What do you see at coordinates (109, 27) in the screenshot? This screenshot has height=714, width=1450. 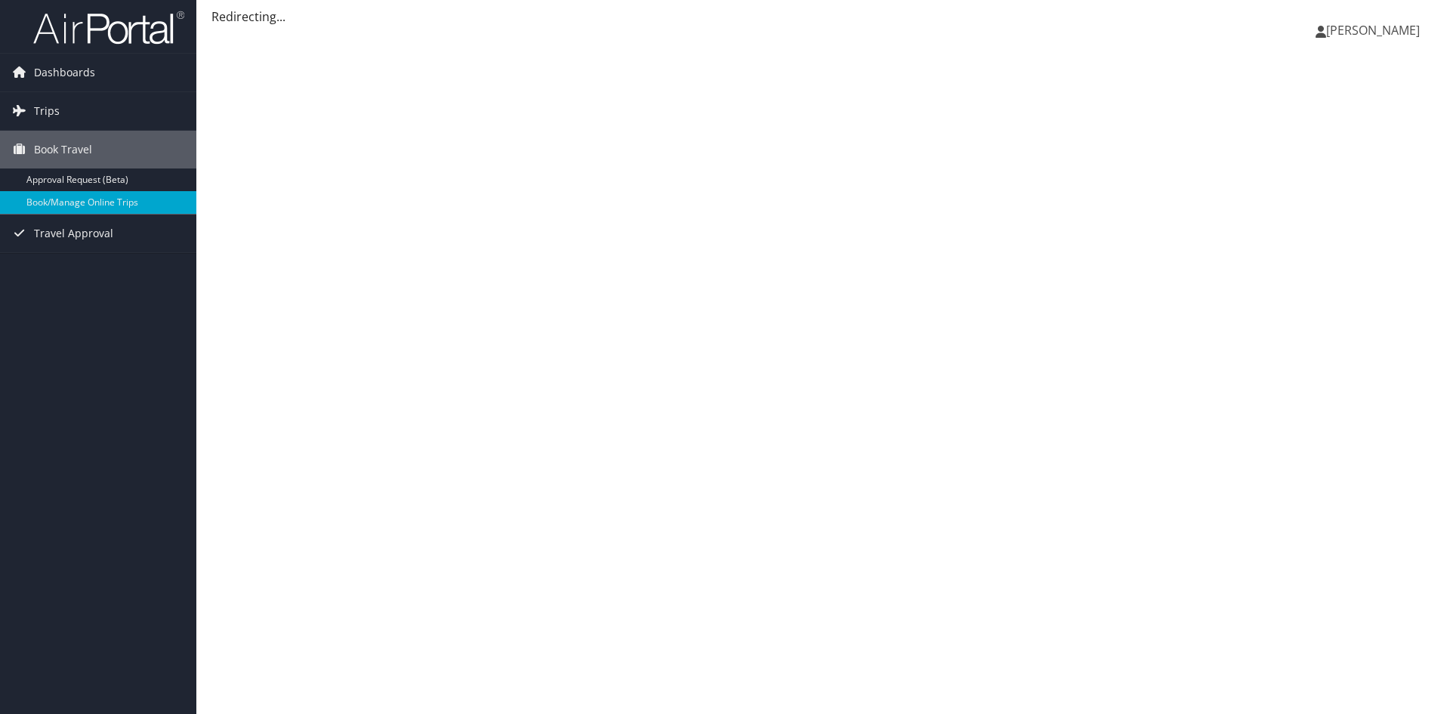 I see `img: airportal-logo.png` at bounding box center [109, 27].